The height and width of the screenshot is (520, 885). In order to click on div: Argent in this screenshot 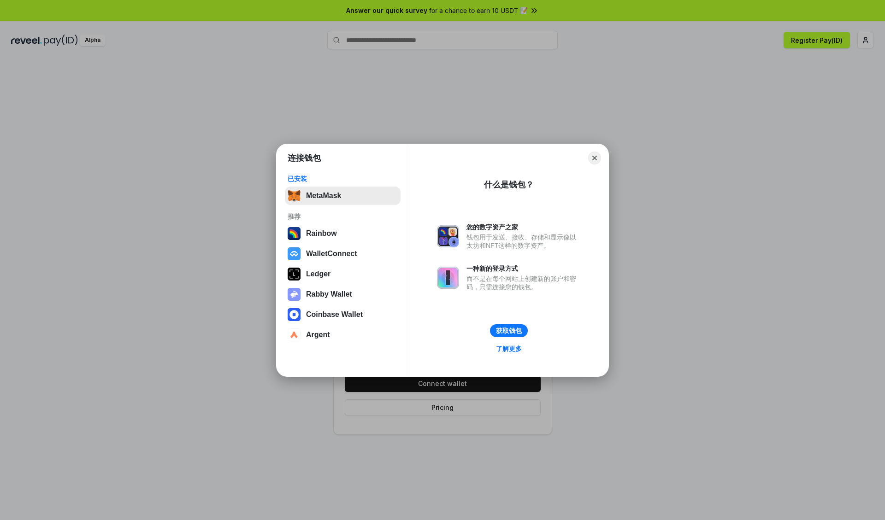, I will do `click(318, 335)`.